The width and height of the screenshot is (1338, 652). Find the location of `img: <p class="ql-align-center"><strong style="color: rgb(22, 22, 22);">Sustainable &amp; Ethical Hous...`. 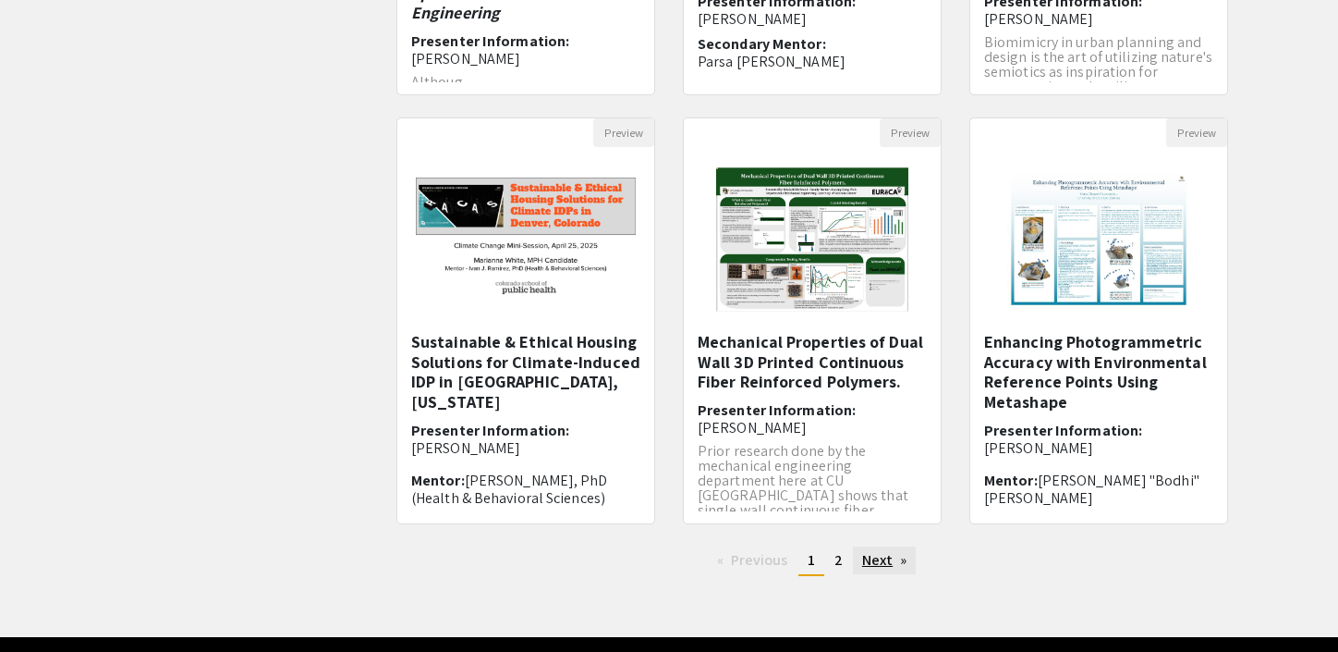

img: <p class="ql-align-center"><strong style="color: rgb(22, 22, 22);">Sustainable &amp; Ethical Hous... is located at coordinates (526, 239).